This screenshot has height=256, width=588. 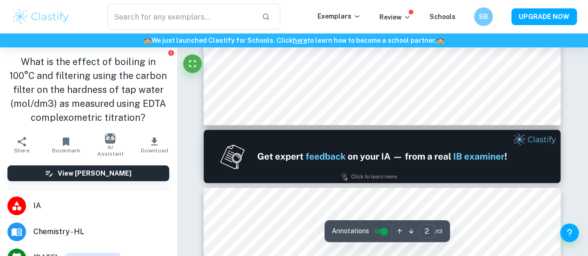 I want to click on a: Ad, so click(x=382, y=156).